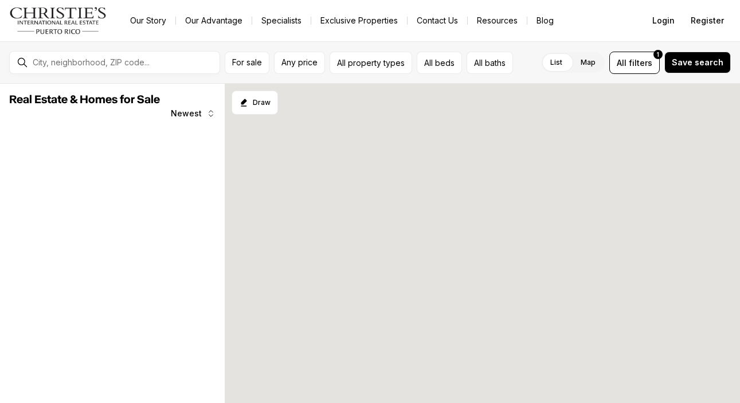 Image resolution: width=740 pixels, height=403 pixels. Describe the element at coordinates (588, 62) in the screenshot. I see `label: Map` at that location.